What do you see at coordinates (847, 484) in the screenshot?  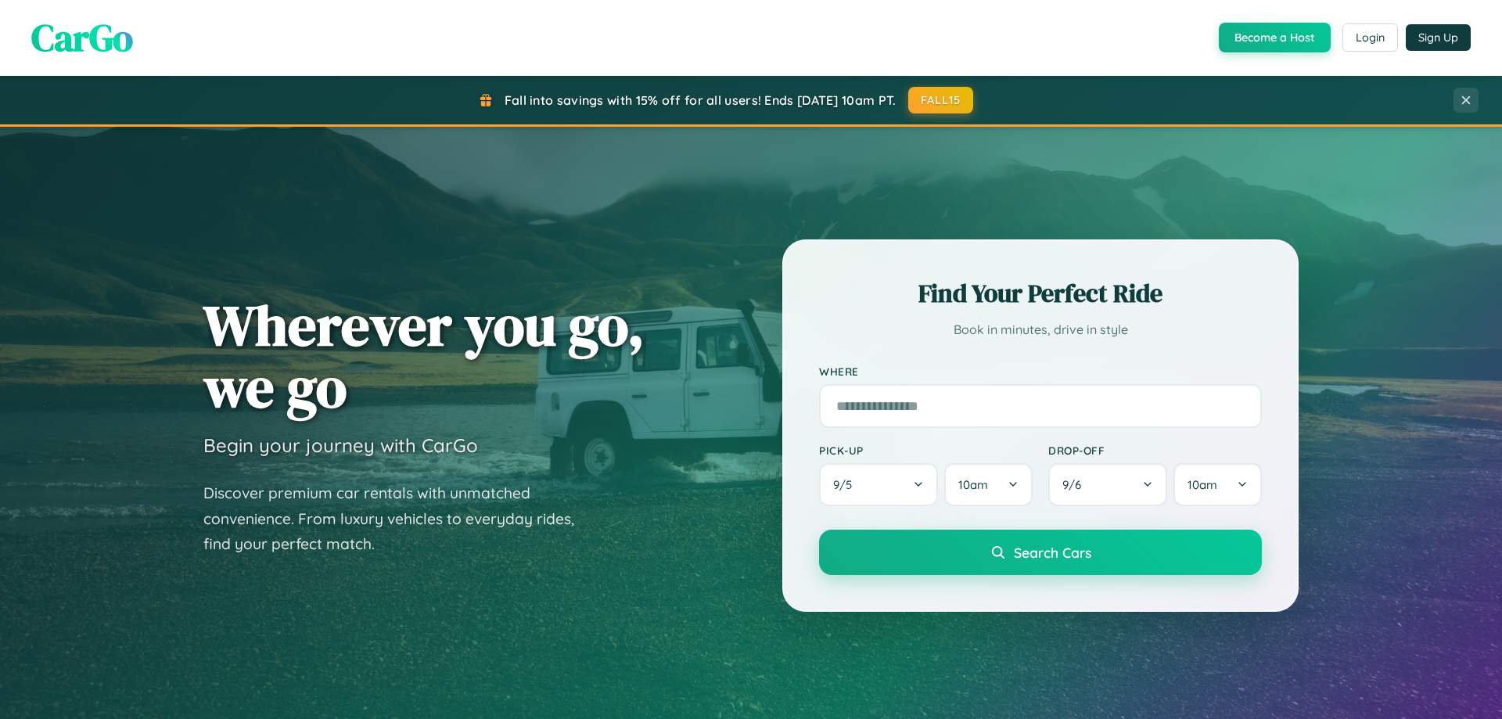 I see `span: 9 / 5` at bounding box center [847, 484].